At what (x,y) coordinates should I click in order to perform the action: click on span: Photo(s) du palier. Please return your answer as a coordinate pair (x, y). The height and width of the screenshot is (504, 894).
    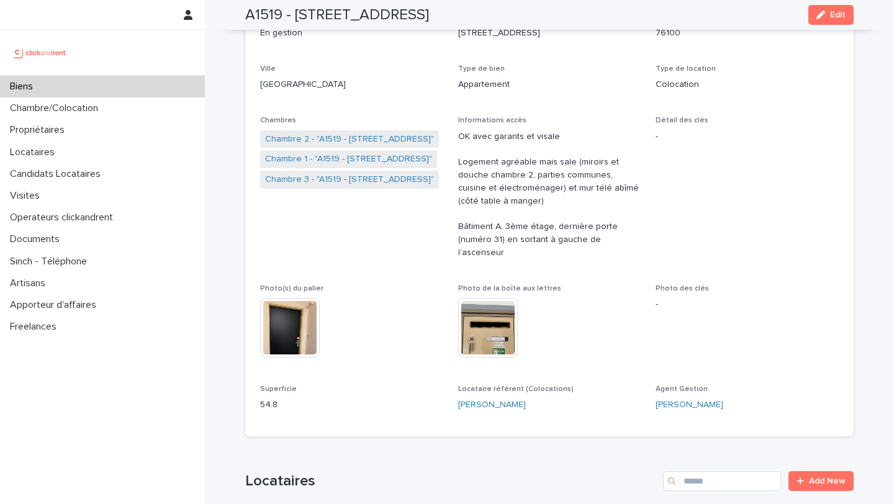
    Looking at the image, I should click on (292, 289).